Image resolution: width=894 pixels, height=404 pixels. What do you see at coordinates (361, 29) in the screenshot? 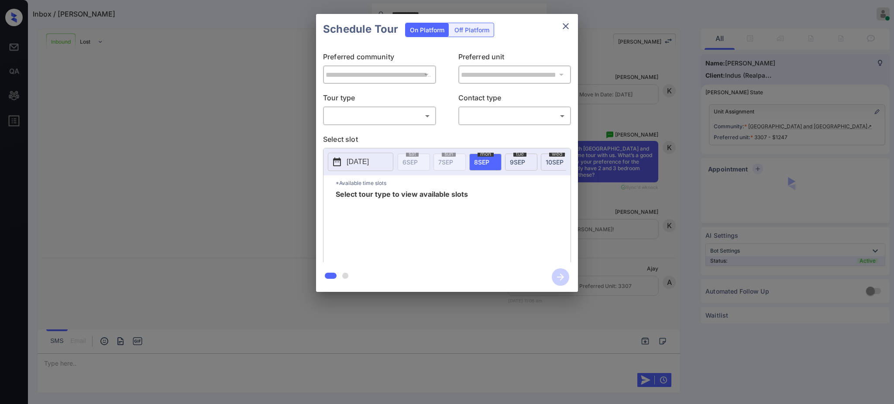
I see `h2: Schedule Tour` at bounding box center [361, 29].